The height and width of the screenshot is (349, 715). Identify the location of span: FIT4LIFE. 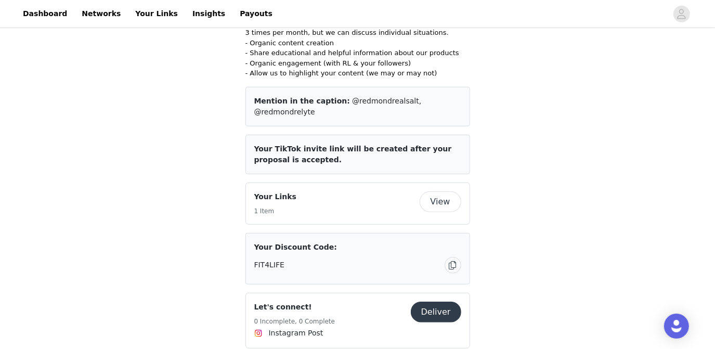
(270, 265).